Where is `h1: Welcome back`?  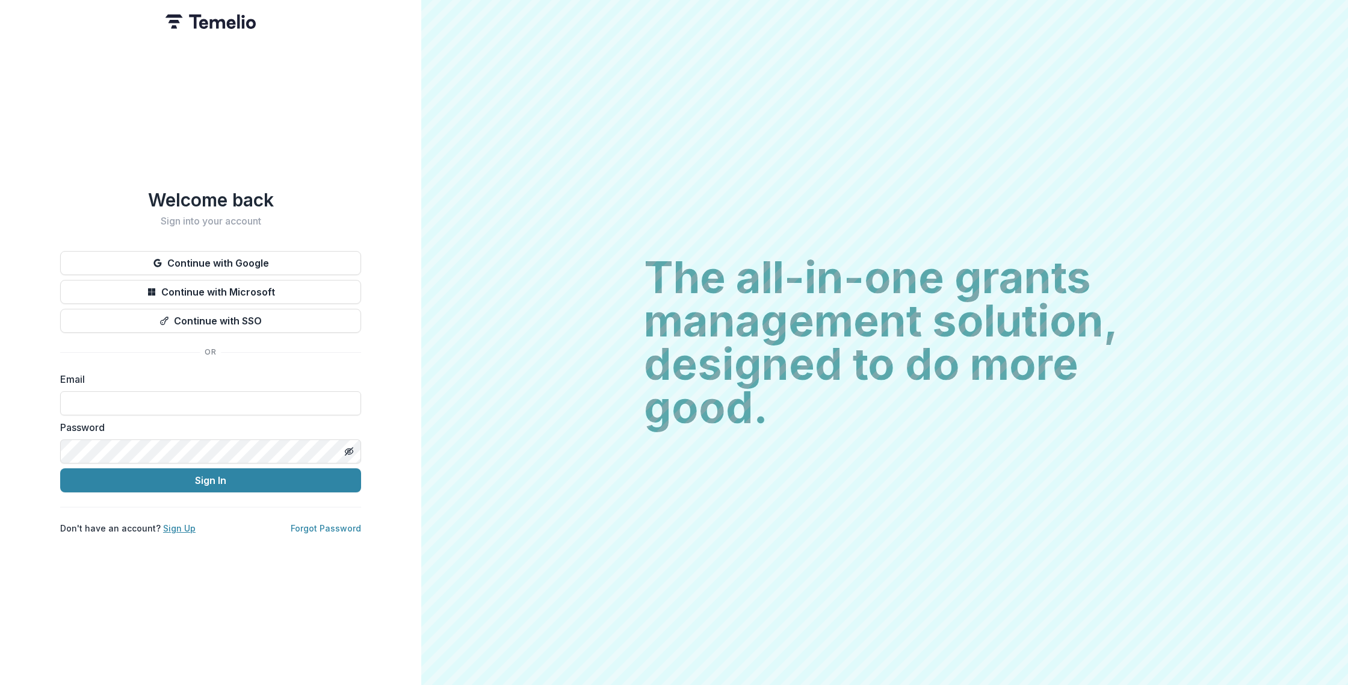 h1: Welcome back is located at coordinates (211, 200).